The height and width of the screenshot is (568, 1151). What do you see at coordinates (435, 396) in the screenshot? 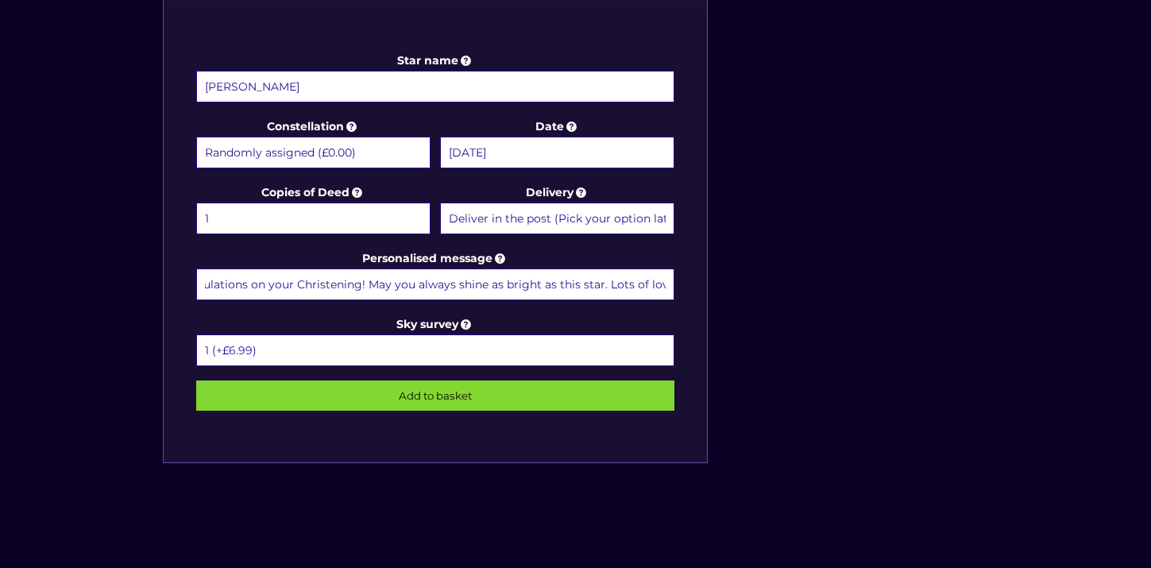
I see `input: Add to basket` at bounding box center [435, 396].